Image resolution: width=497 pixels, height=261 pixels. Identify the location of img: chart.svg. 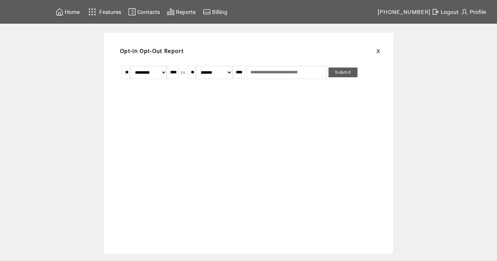
(171, 12).